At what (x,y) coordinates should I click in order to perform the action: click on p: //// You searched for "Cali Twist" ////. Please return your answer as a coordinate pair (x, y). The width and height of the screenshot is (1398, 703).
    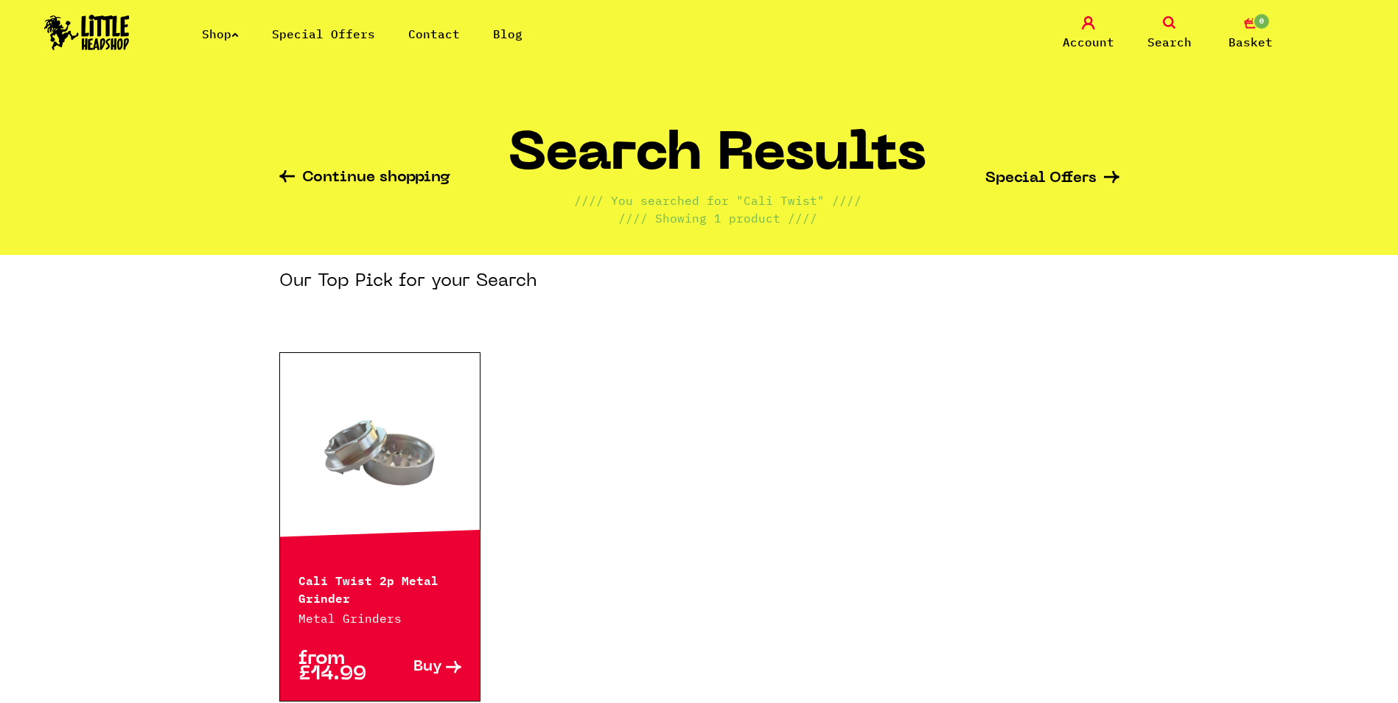
    Looking at the image, I should click on (718, 201).